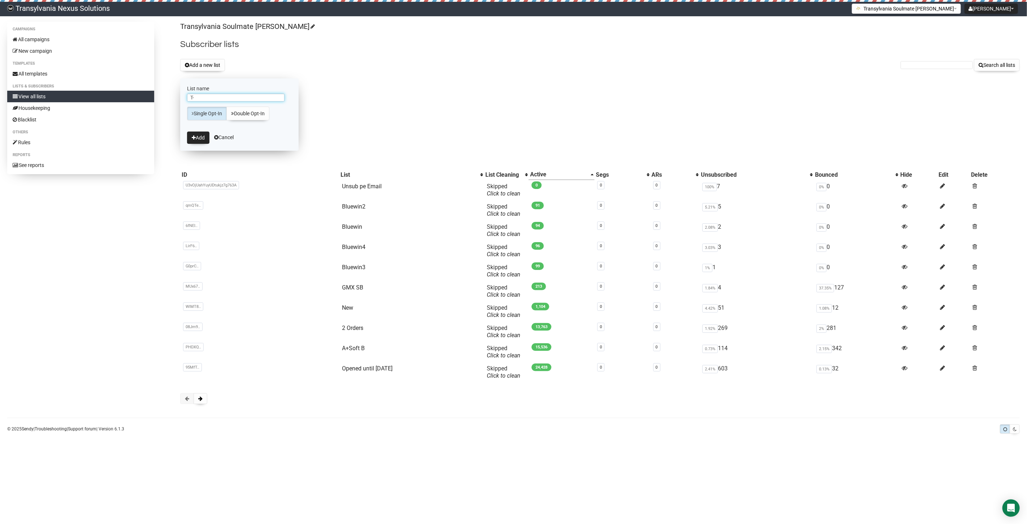 The width and height of the screenshot is (1027, 524). Describe the element at coordinates (81, 39) in the screenshot. I see `a: All campaigns` at that location.